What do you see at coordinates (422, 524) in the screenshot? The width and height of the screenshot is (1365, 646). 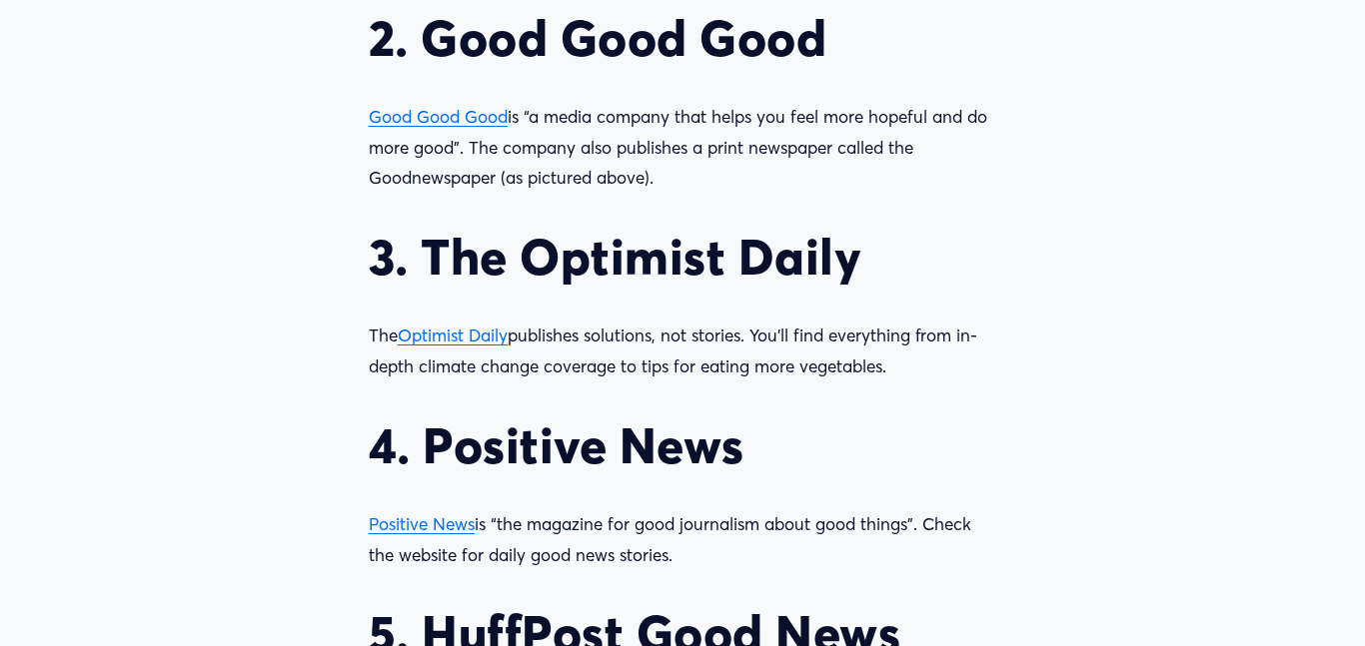 I see `a: Positive News` at bounding box center [422, 524].